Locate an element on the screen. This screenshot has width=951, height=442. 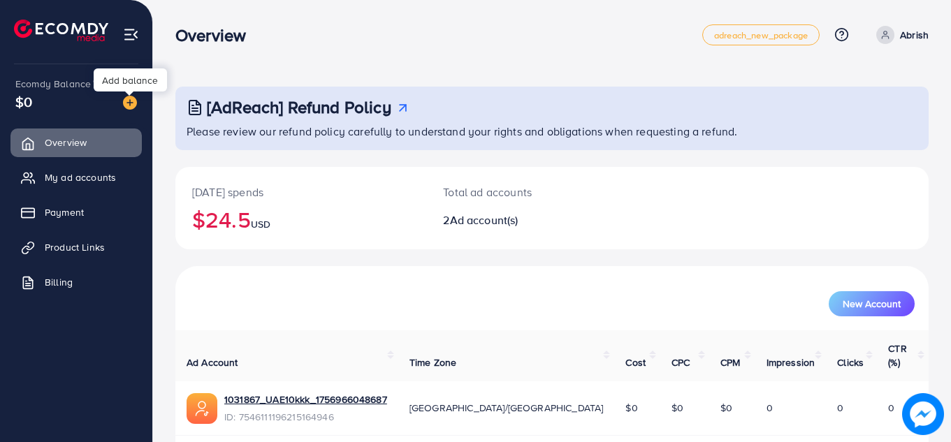
img: ic-ads-acc.e4c84228.svg is located at coordinates (202, 409).